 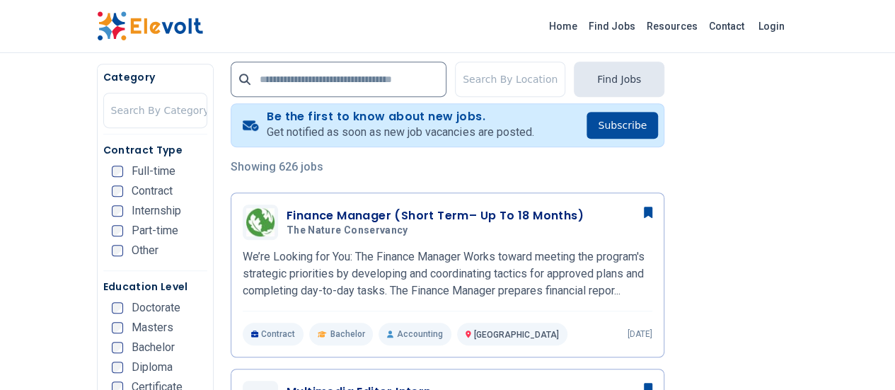 I want to click on h5: Contract Type, so click(x=155, y=150).